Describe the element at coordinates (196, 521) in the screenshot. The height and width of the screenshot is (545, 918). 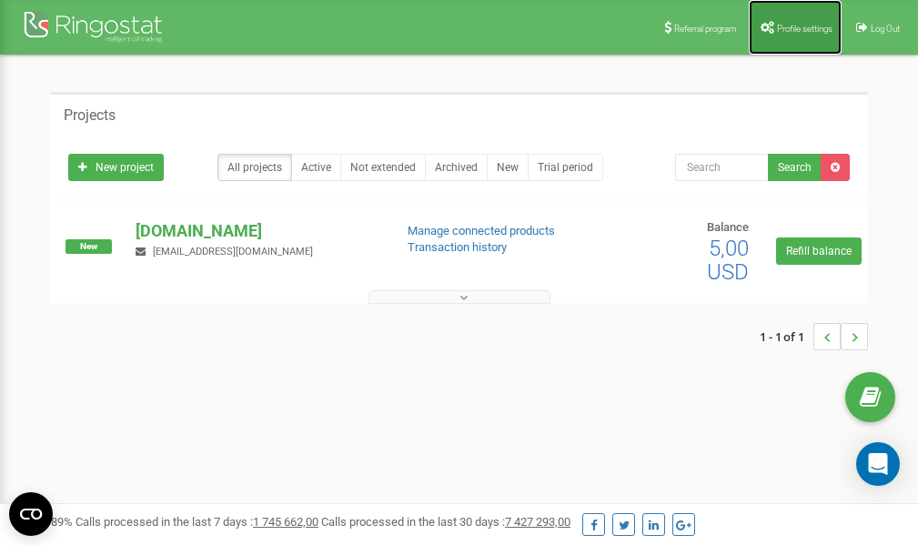
I see `span: Calls processed in the last 7 days :` at that location.